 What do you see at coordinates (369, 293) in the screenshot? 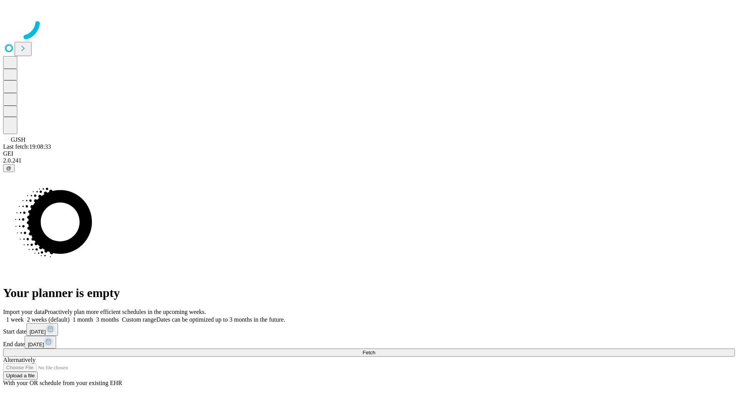
I see `h1: Your planner is empty` at bounding box center [369, 293].